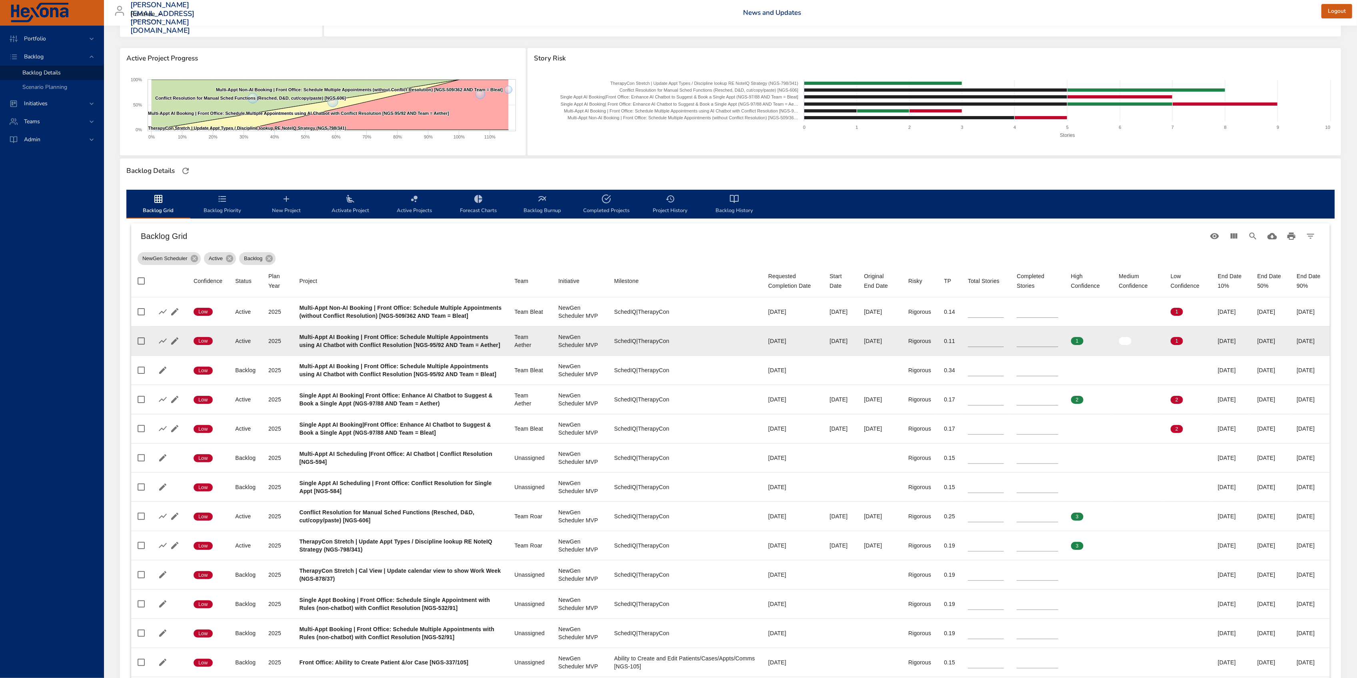 The height and width of the screenshot is (678, 1357). I want to click on text: Stories, so click(1067, 135).